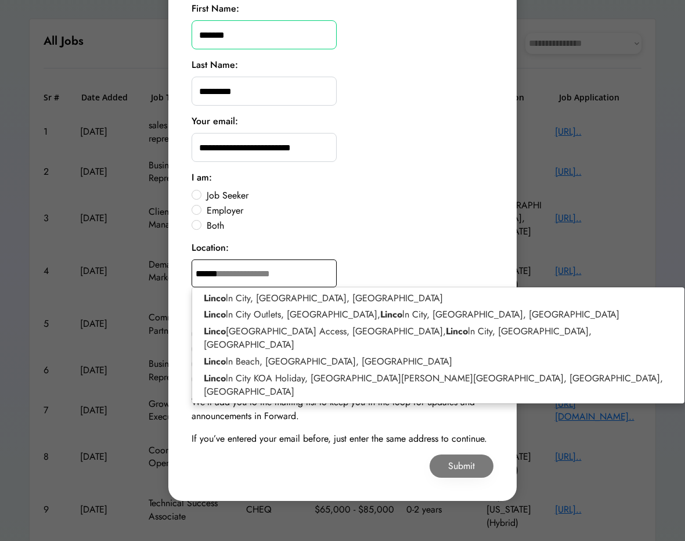 Image resolution: width=685 pixels, height=541 pixels. What do you see at coordinates (461, 466) in the screenshot?
I see `button: Submit` at bounding box center [461, 466].